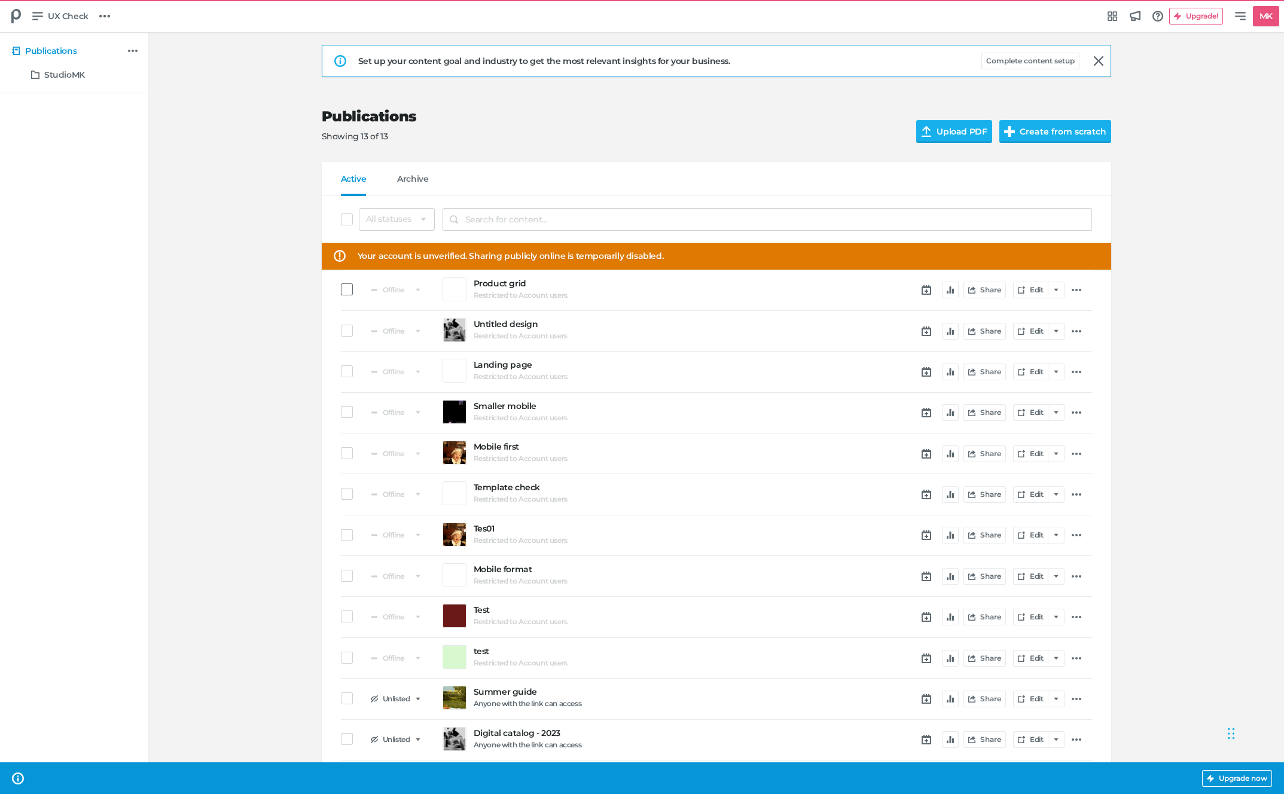 Image resolution: width=1284 pixels, height=794 pixels. Describe the element at coordinates (635, 284) in the screenshot. I see `a: Product grid` at that location.